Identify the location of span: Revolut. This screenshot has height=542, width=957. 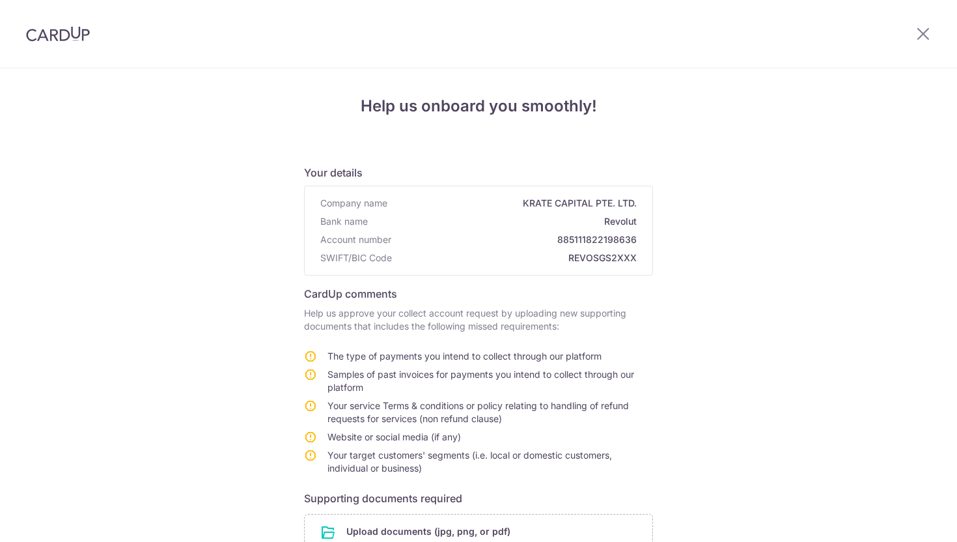
(505, 221).